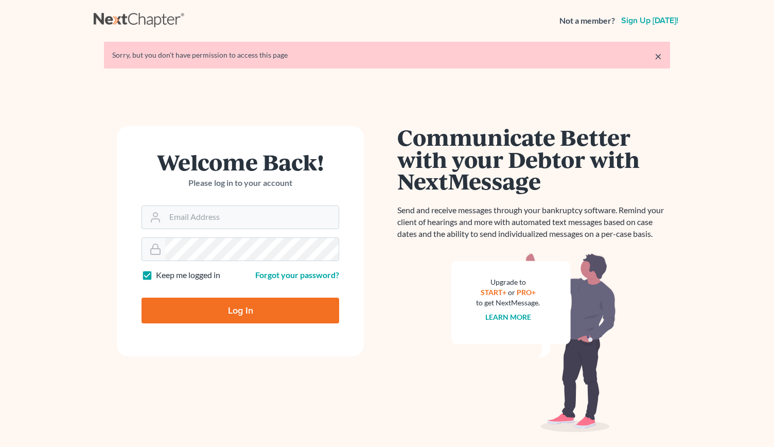 The height and width of the screenshot is (447, 774). What do you see at coordinates (240, 310) in the screenshot?
I see `input: Log In` at bounding box center [240, 310].